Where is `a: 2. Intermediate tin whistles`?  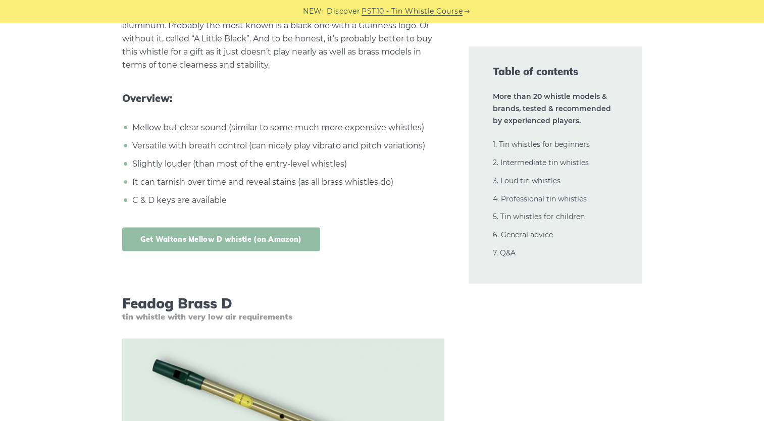
a: 2. Intermediate tin whistles is located at coordinates (541, 163).